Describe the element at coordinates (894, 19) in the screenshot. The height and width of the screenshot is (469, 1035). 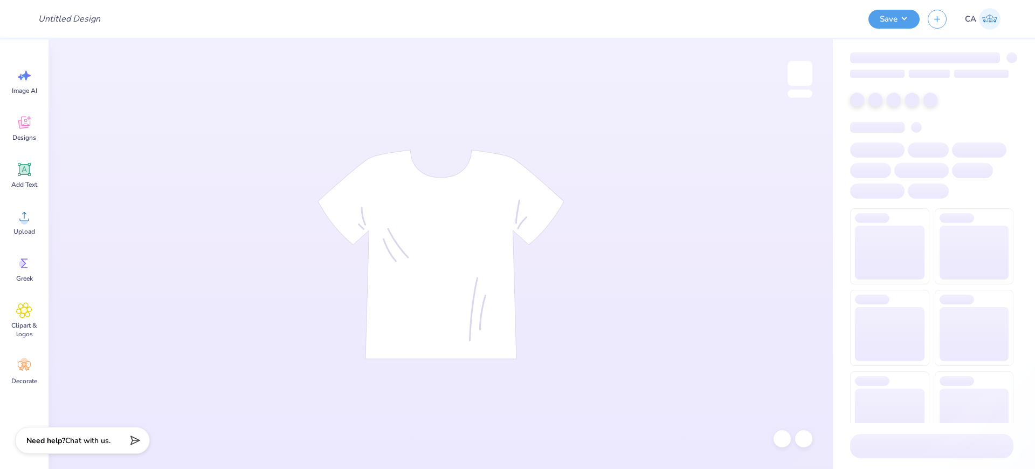
I see `button: Save` at that location.